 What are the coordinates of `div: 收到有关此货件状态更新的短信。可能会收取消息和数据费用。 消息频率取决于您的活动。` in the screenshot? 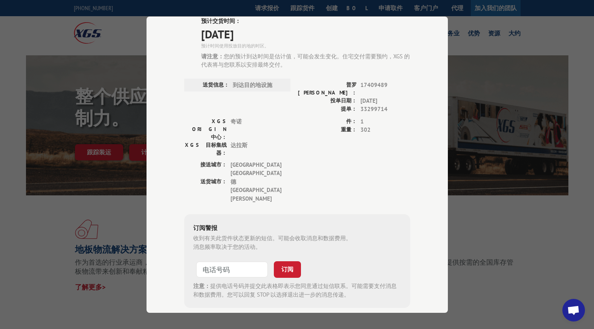 It's located at (297, 243).